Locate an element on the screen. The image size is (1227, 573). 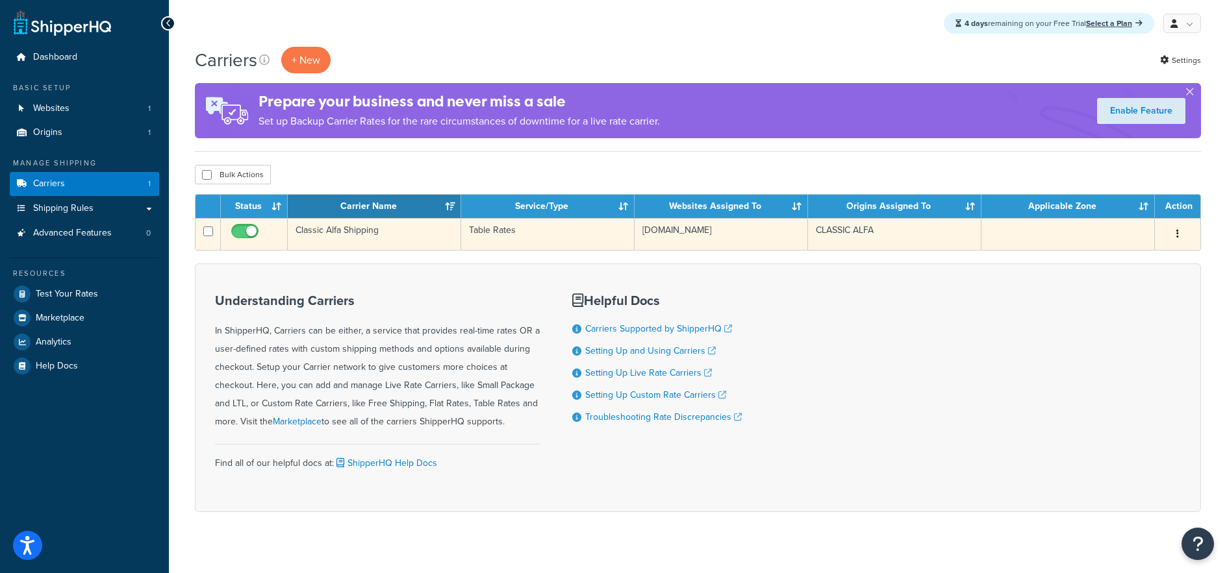
h1: Carriers is located at coordinates (226, 60).